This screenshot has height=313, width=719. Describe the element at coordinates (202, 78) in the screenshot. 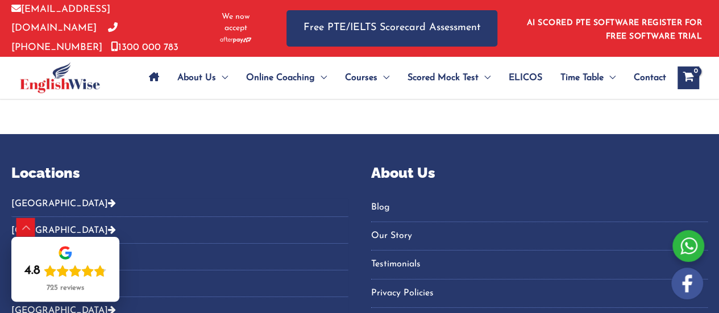

I see `a: About UsMenu Toggle` at that location.